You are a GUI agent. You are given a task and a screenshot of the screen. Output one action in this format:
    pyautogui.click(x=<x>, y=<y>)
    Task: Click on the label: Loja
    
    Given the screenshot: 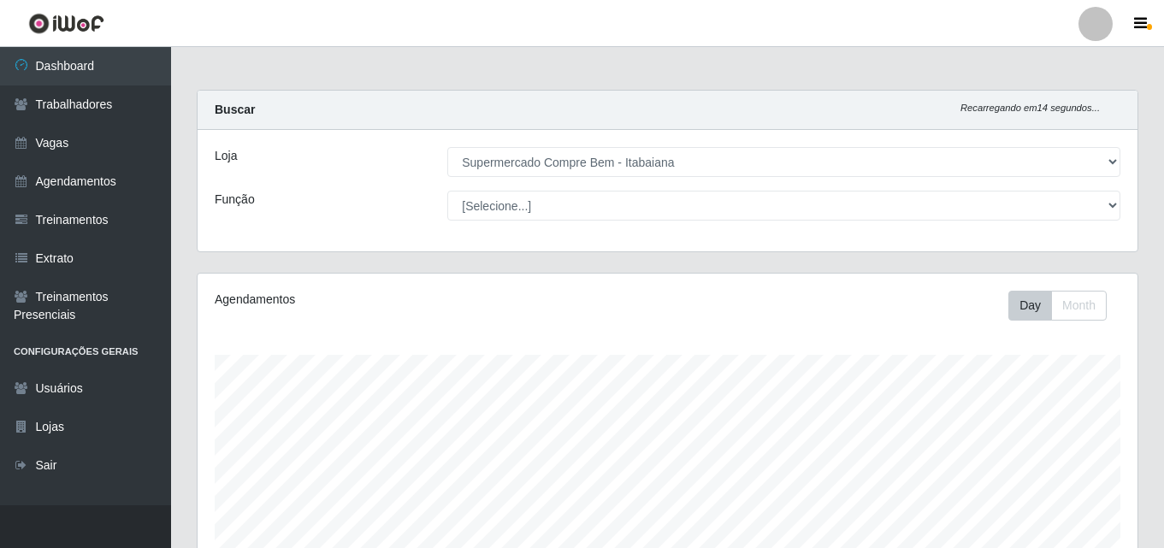 What is the action you would take?
    pyautogui.click(x=226, y=156)
    